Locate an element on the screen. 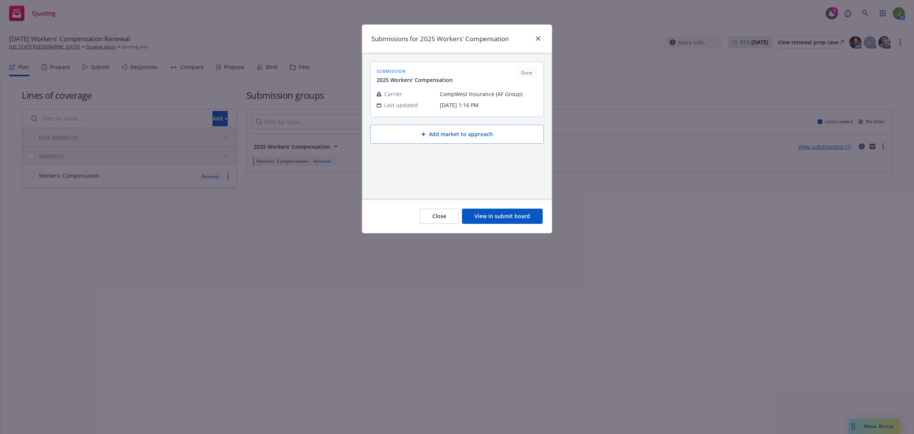 The image size is (914, 434). span: Carrier is located at coordinates (393, 94).